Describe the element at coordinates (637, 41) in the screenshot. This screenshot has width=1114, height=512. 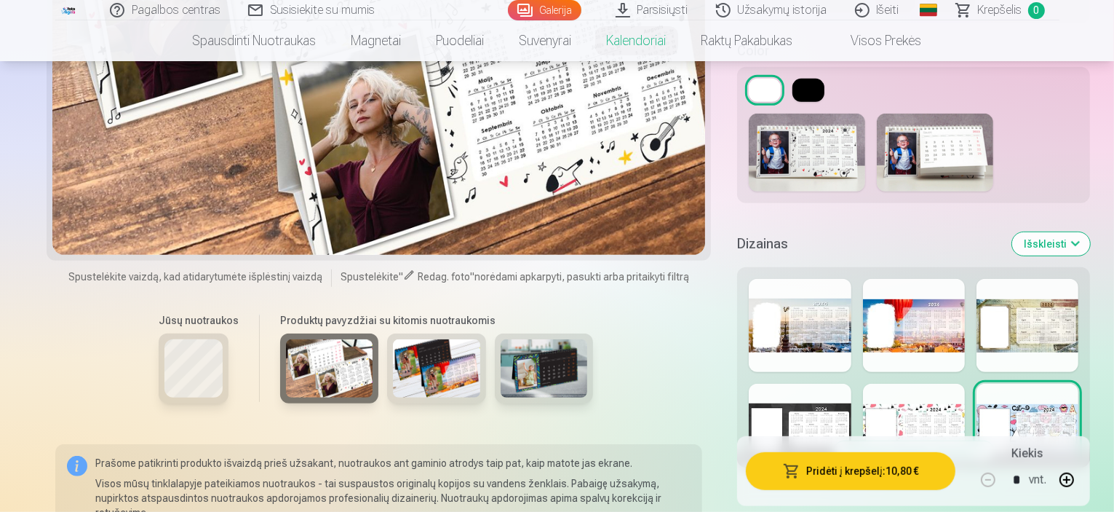
I see `a: Kalendoriai` at that location.